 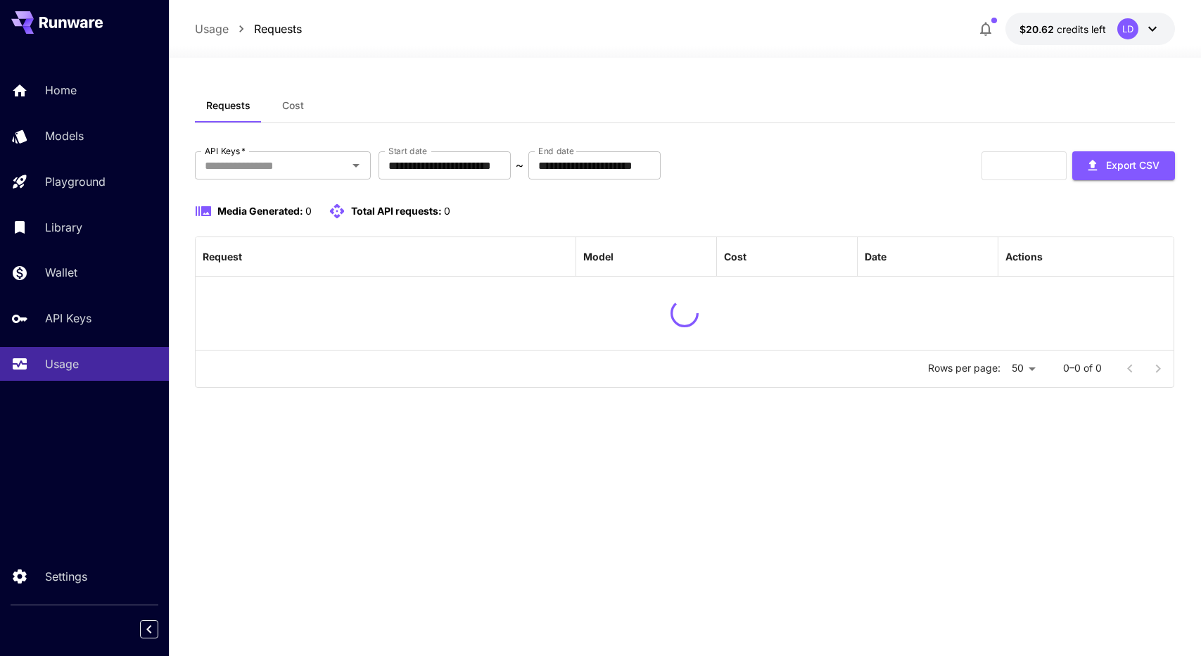 I want to click on div: Actions, so click(x=1024, y=256).